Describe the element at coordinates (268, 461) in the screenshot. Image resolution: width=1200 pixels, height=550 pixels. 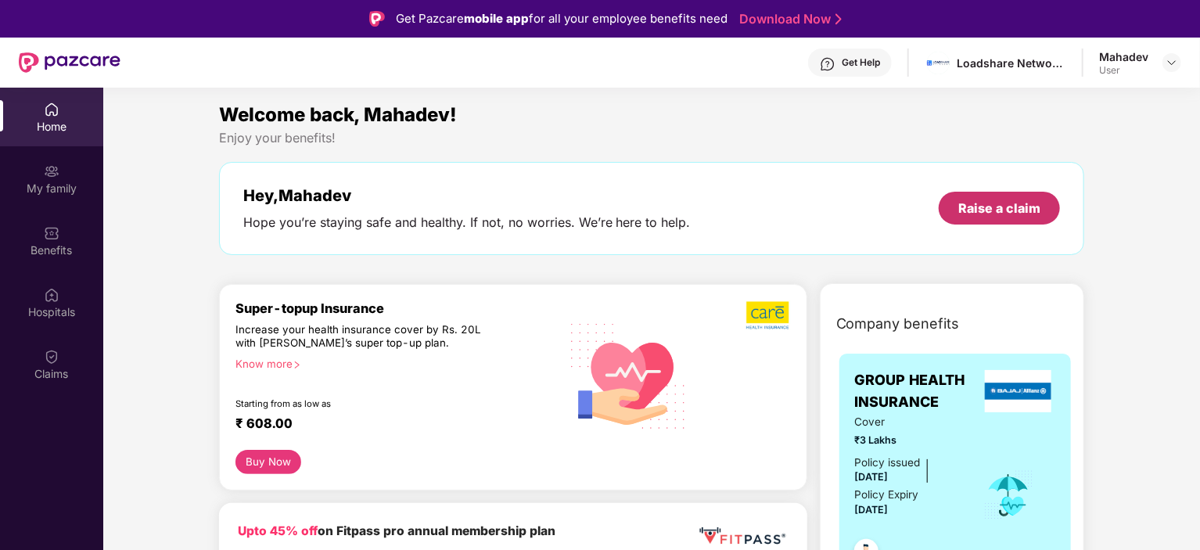
I see `button: Buy Now` at that location.